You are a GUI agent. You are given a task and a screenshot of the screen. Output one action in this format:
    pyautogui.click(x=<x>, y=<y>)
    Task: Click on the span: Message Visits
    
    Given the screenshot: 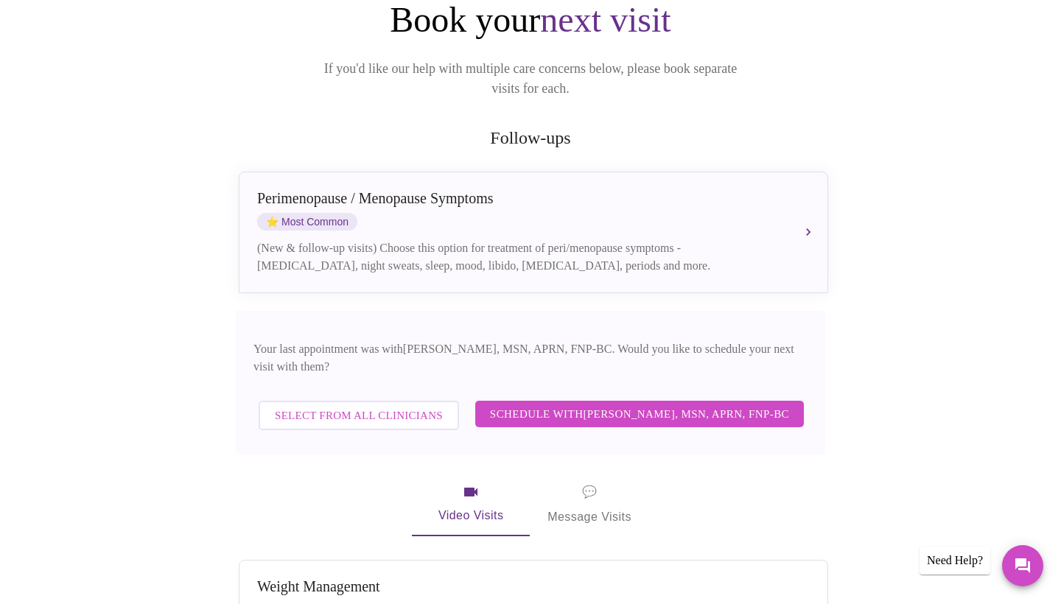 What is the action you would take?
    pyautogui.click(x=589, y=505)
    